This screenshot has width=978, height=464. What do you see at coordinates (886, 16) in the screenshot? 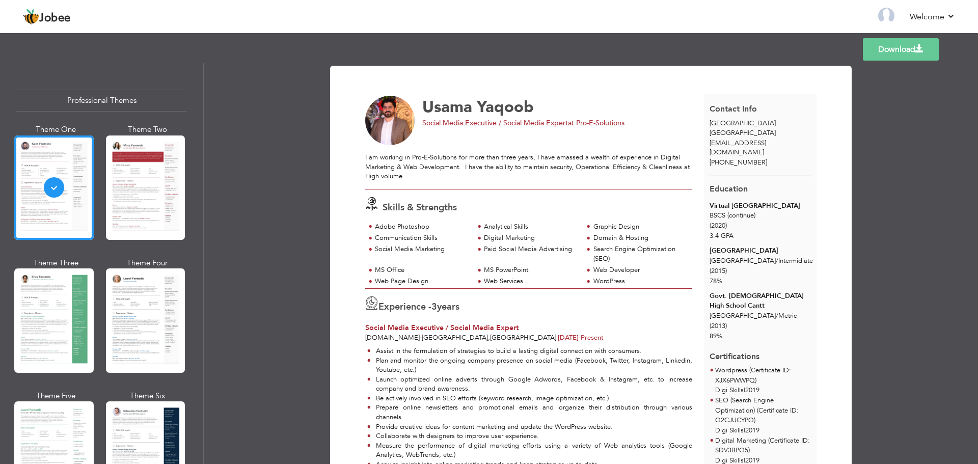
I see `img: Profile Img` at bounding box center [886, 16].